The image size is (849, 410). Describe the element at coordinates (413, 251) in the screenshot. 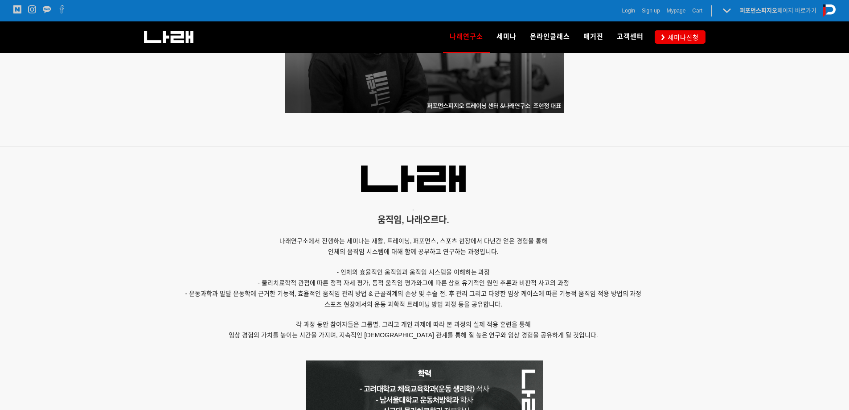

I see `span: 인체의 움직임 시스템에 대해 함께 공부하고 연구하는 과정입니다.` at that location.